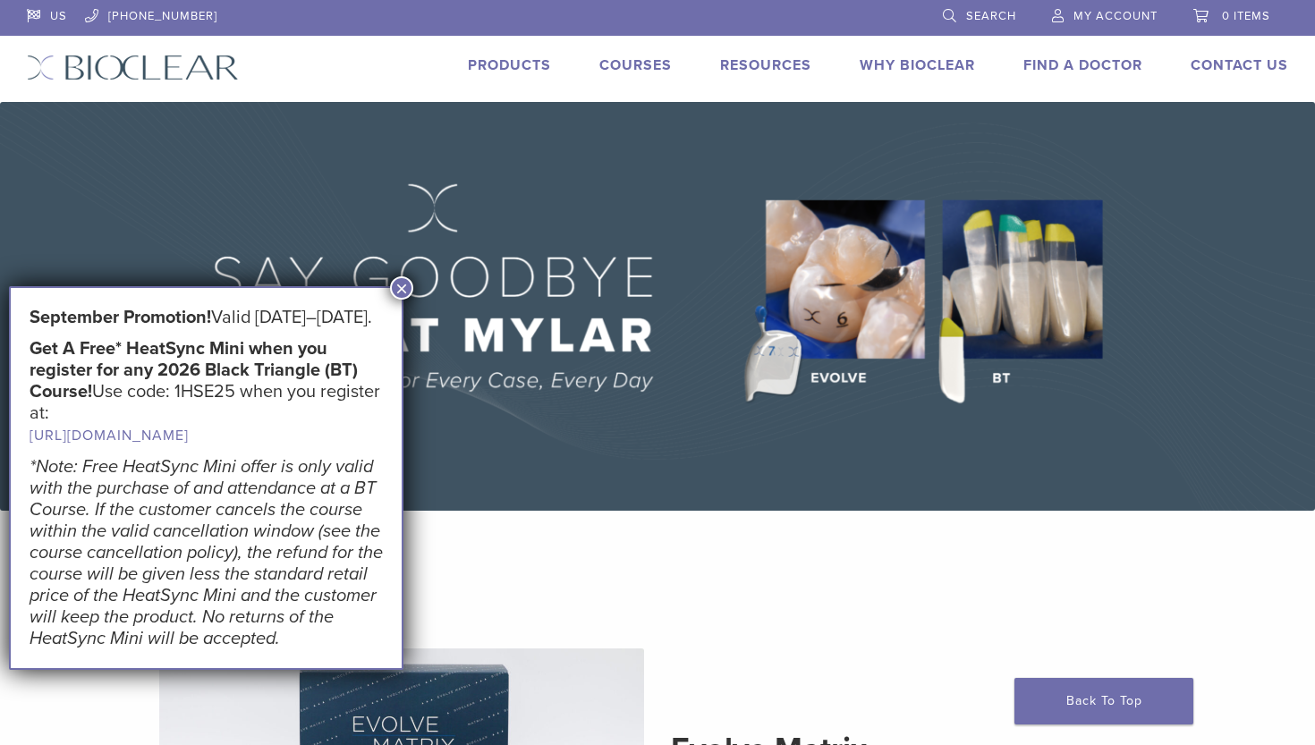 The height and width of the screenshot is (745, 1315). Describe the element at coordinates (206, 553) in the screenshot. I see `em: *Note: Free HeatSync Mini offer is only valid with the purchase of and attendance at a BT Course....` at that location.